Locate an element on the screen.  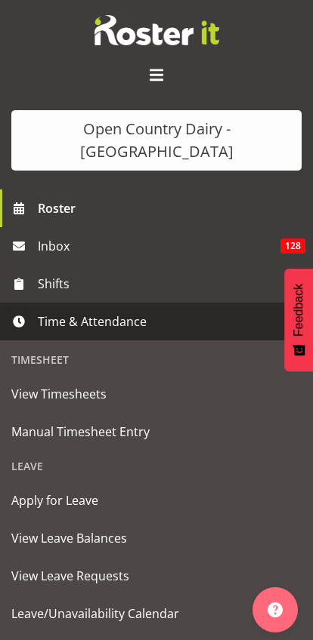
span: View Leave Requests is located at coordinates (156, 576).